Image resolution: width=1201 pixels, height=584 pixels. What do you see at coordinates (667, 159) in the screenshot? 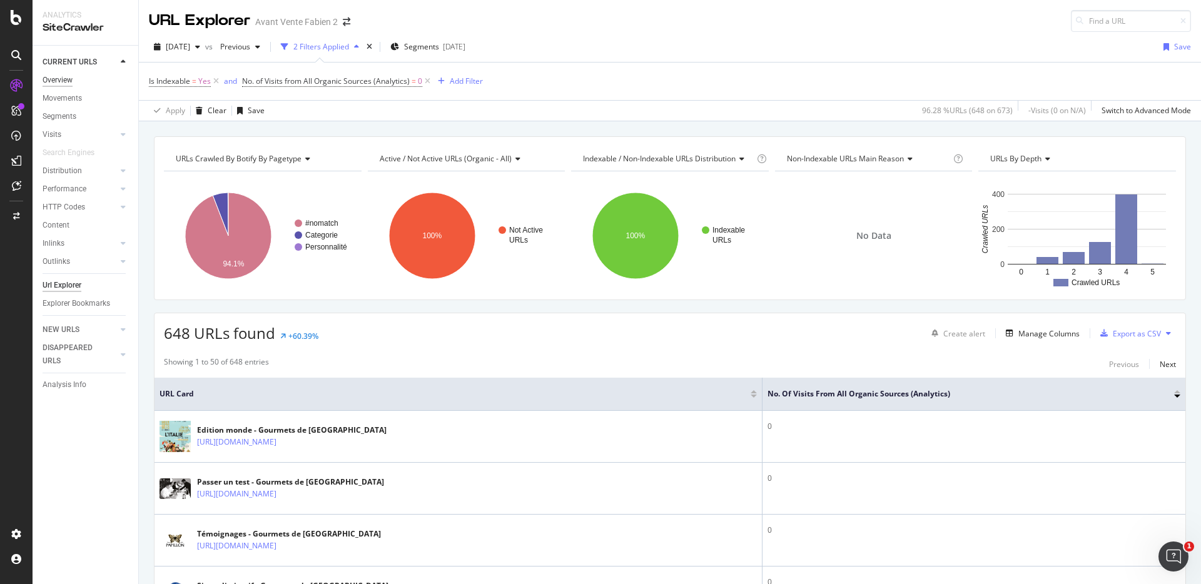
I see `h4: Indexable / Non-Indexable URLs Distribution` at bounding box center [667, 159].